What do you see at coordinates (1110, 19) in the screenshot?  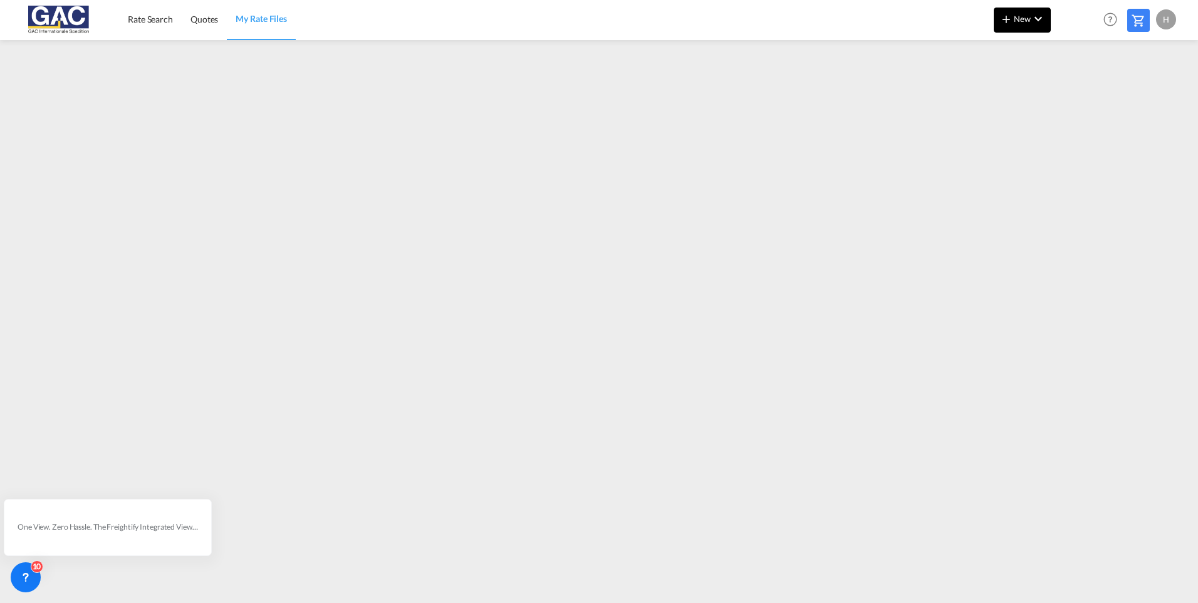 I see `span: Help` at bounding box center [1110, 19].